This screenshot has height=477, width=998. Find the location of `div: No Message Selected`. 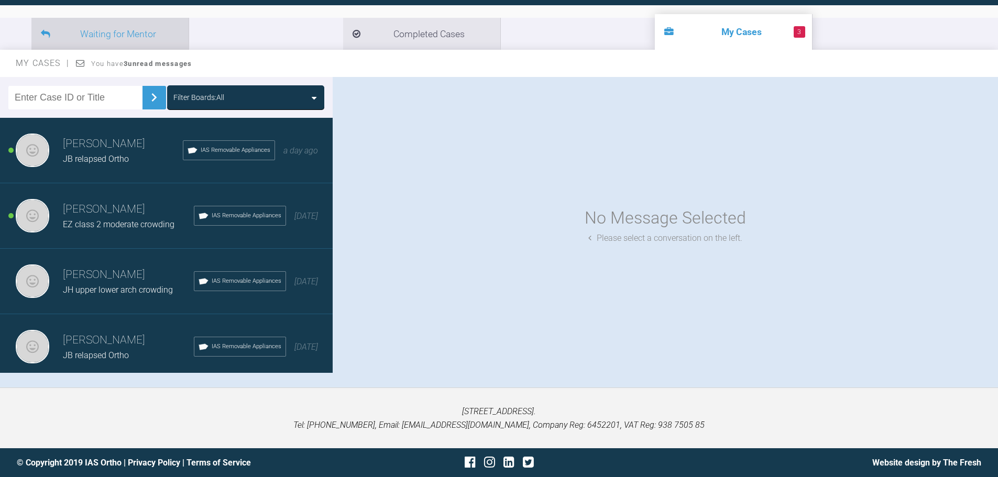

div: No Message Selected is located at coordinates (666, 218).